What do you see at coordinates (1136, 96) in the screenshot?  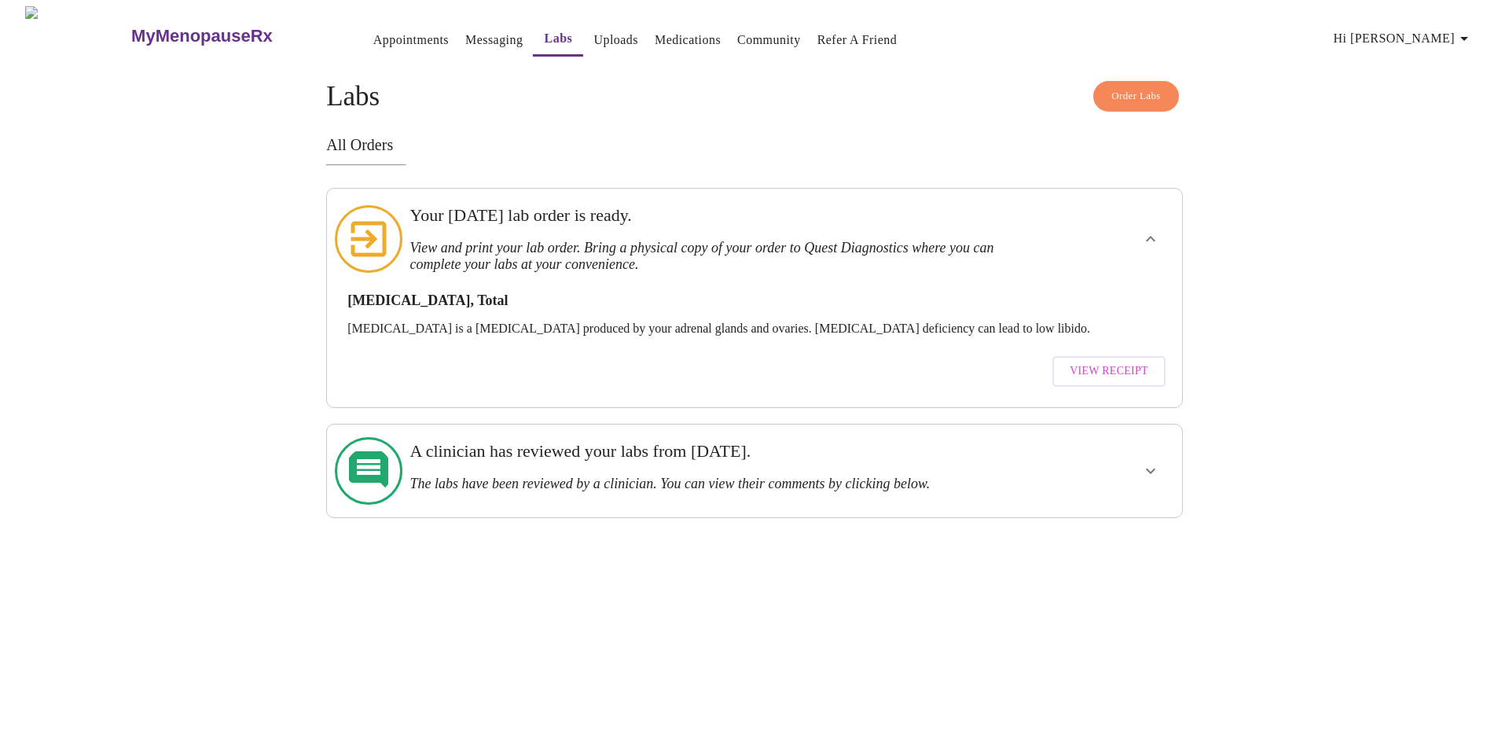 I see `span: Order Labs` at bounding box center [1136, 96].